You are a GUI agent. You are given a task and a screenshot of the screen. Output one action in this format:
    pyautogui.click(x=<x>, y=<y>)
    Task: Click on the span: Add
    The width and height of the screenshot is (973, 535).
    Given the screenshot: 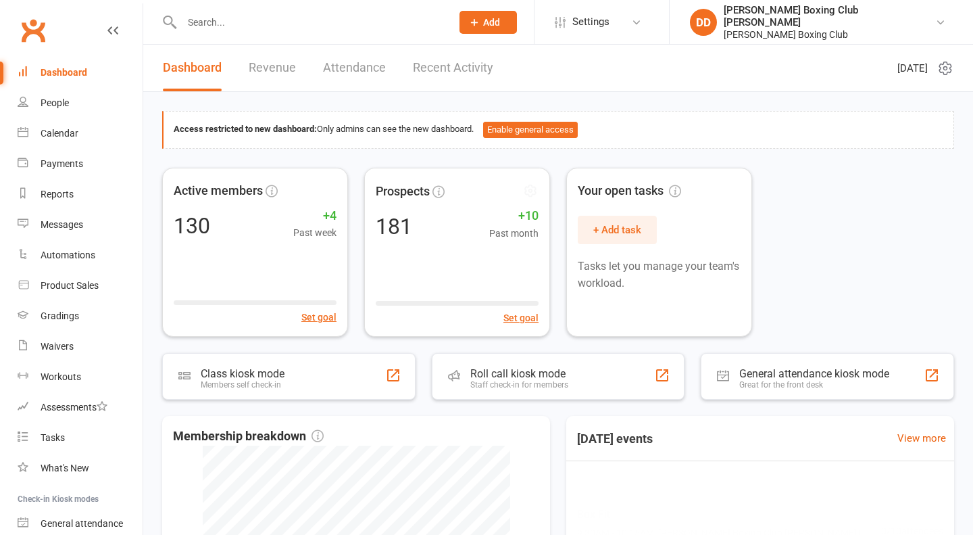 What is the action you would take?
    pyautogui.click(x=491, y=22)
    